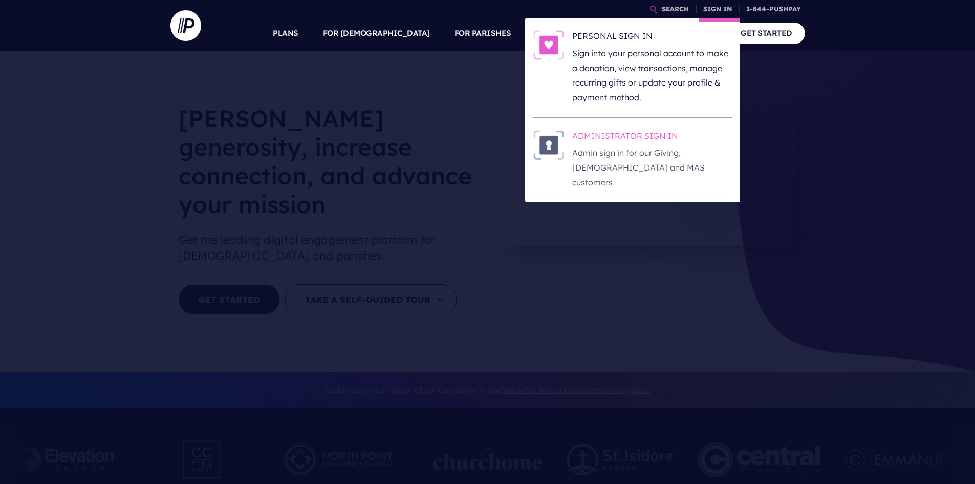  What do you see at coordinates (632, 160) in the screenshot?
I see `a: ADMINISTRATOR SIGN IN - Illustration ADMINISTRATOR SIGN IN Admin sign in for our Giving, [DEMOGRA...` at bounding box center [632, 160].